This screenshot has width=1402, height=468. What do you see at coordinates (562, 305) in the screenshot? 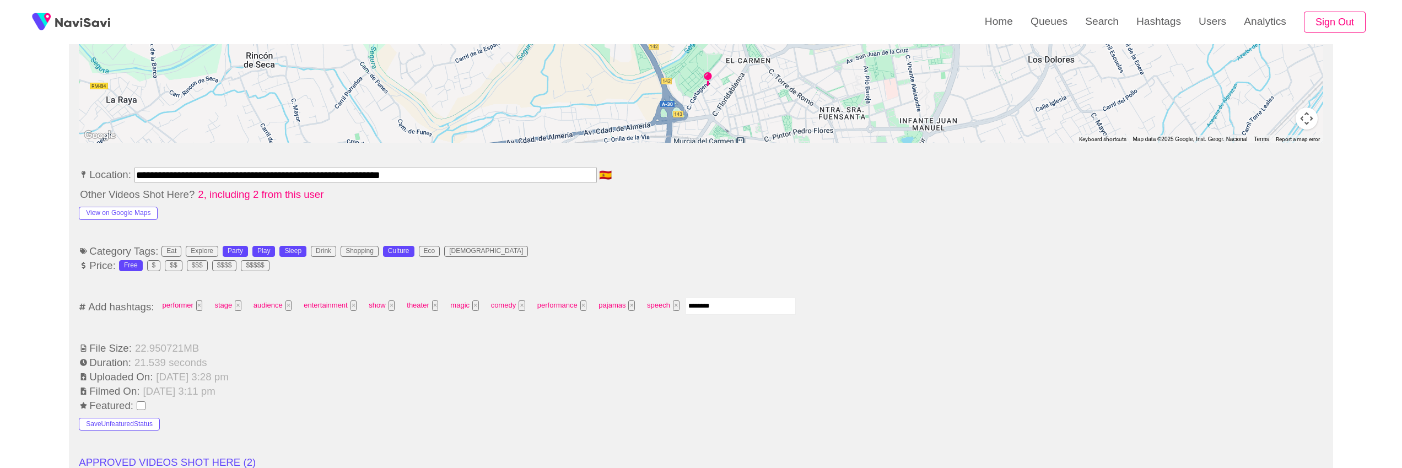
I see `span: performance` at bounding box center [562, 305].